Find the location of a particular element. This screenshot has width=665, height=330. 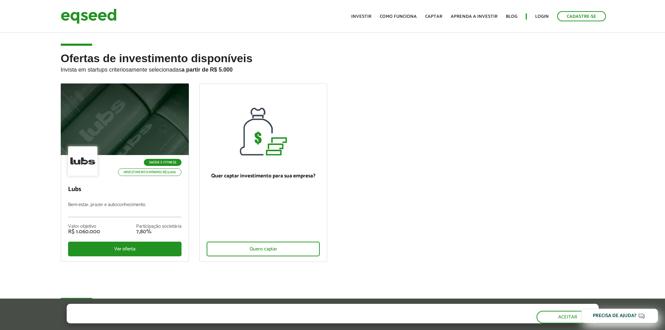

div: Ver oferta is located at coordinates (125, 249).